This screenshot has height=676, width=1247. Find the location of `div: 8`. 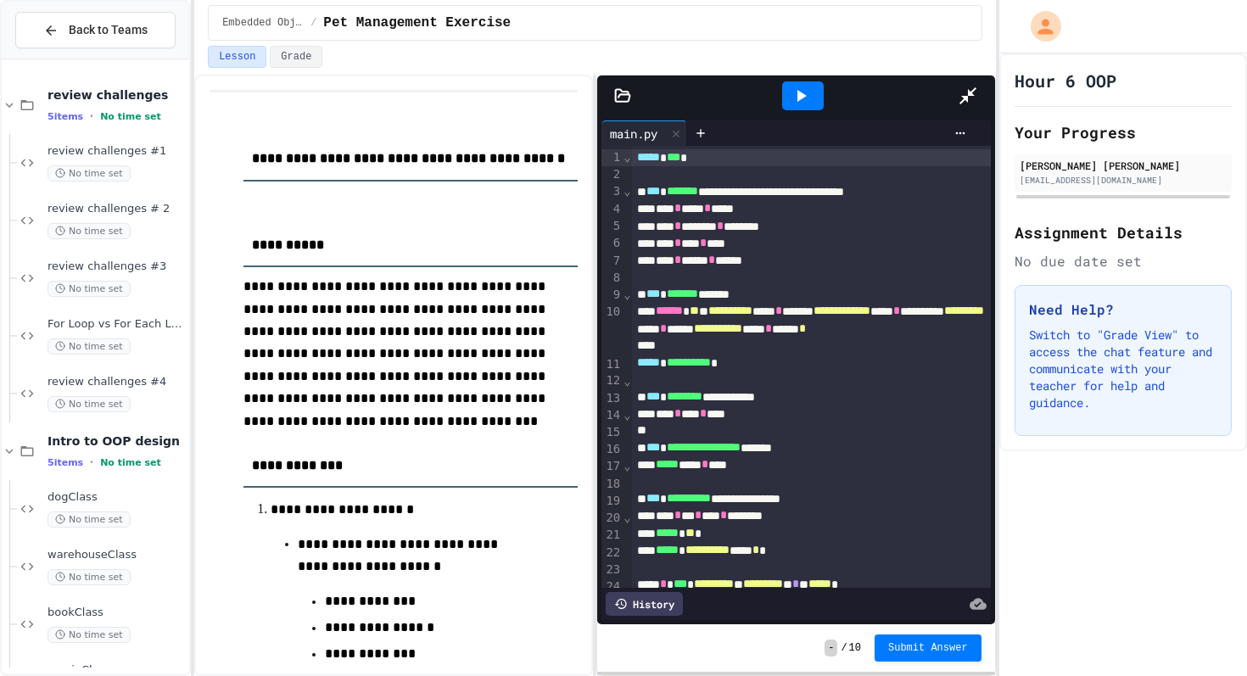

div: 8 is located at coordinates (612, 278).